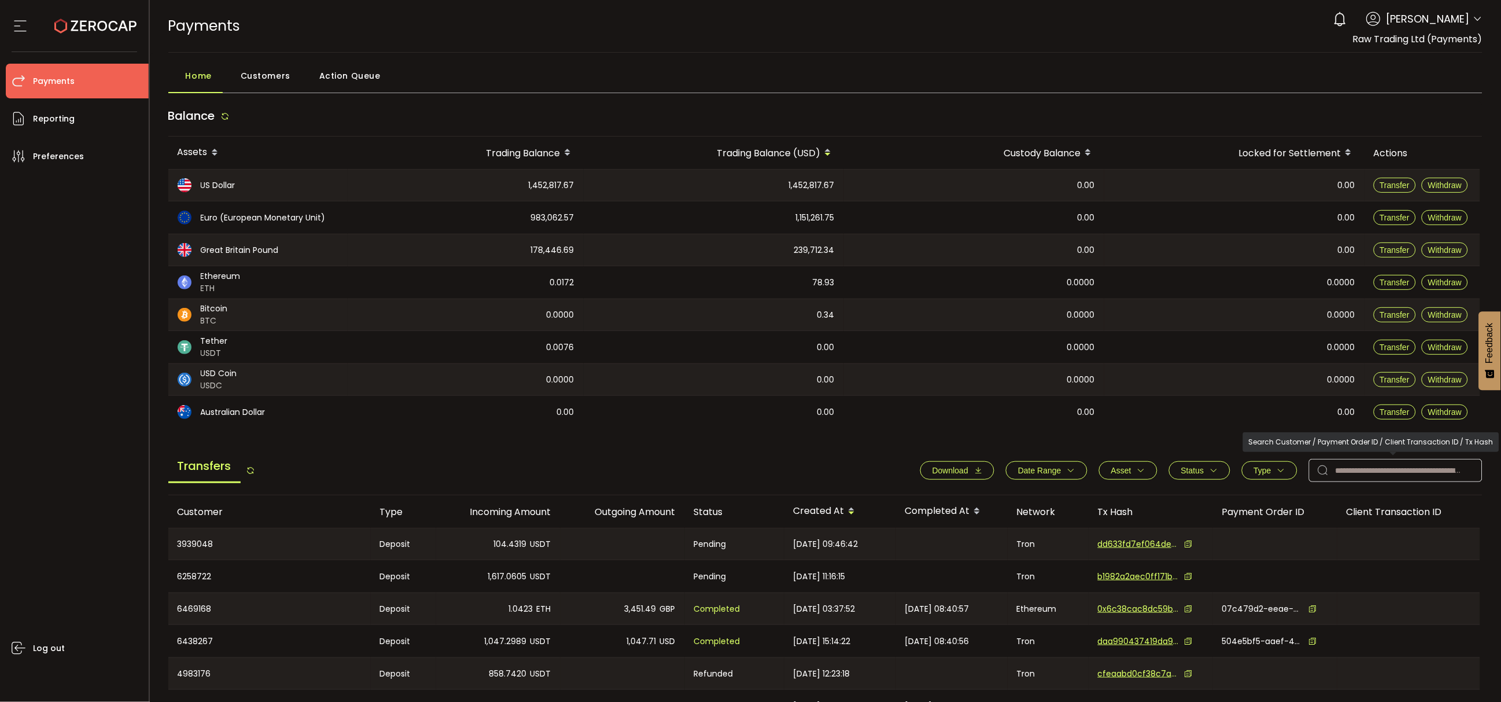 This screenshot has width=1501, height=702. What do you see at coordinates (1121, 470) in the screenshot?
I see `span: Asset` at bounding box center [1121, 470].